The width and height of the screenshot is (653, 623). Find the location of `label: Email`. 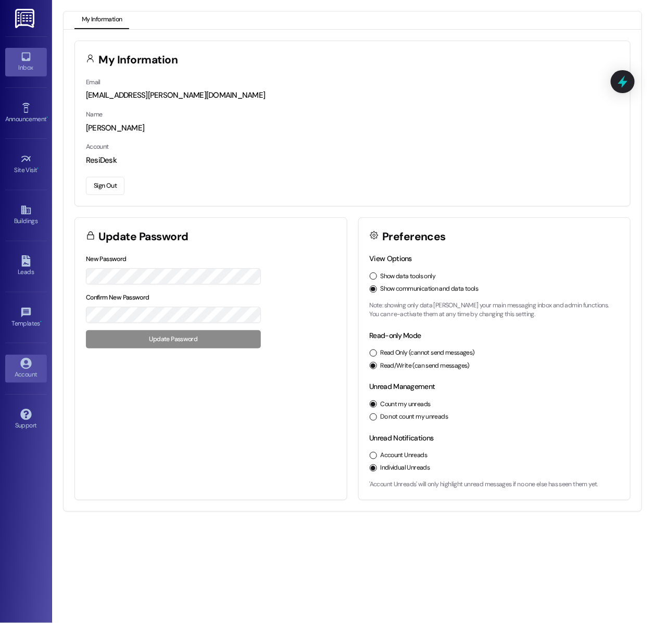

label: Email is located at coordinates (93, 82).